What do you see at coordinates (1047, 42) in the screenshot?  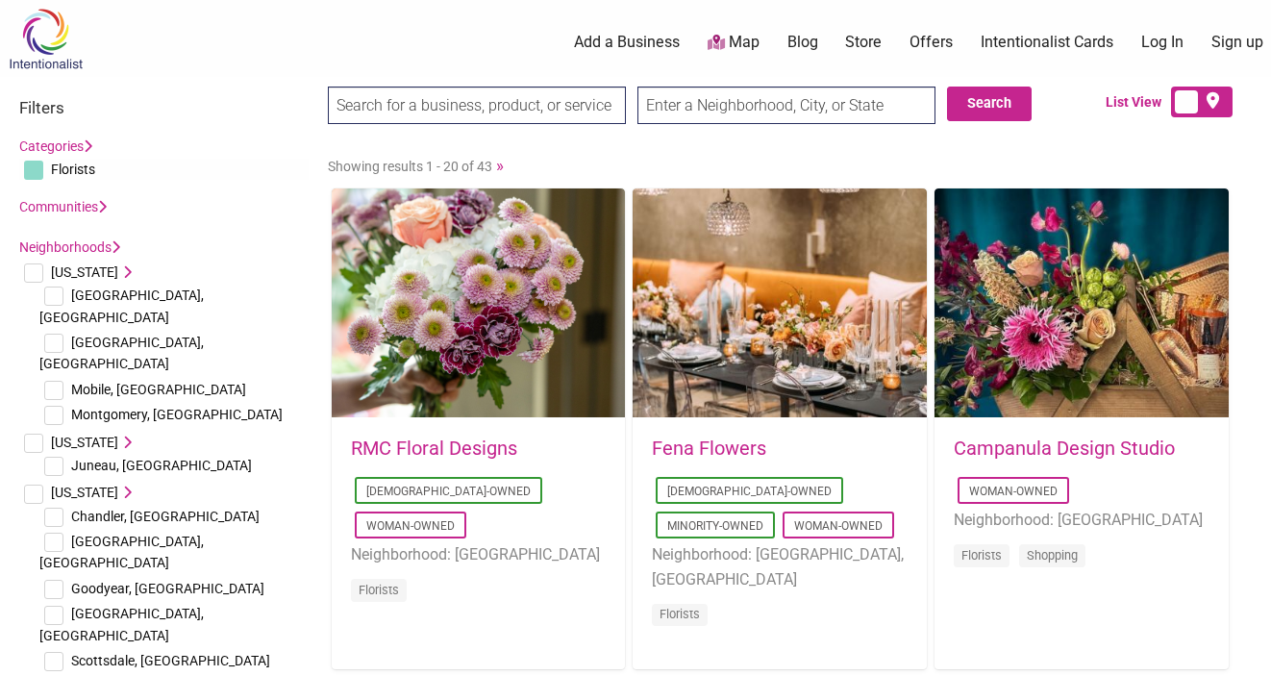 I see `a: Intentionalist Cards` at bounding box center [1047, 42].